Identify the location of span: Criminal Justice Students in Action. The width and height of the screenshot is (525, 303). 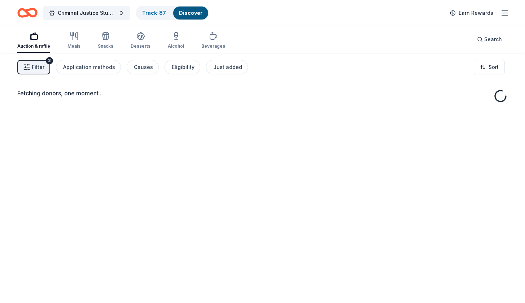
(87, 13).